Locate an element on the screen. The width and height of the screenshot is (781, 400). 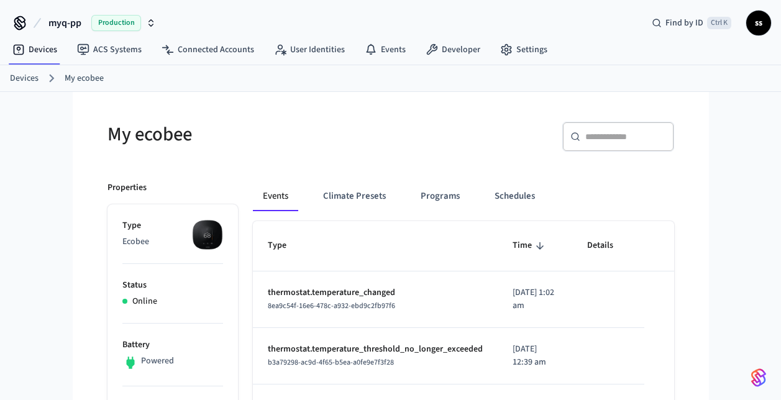
a: Connected Accounts is located at coordinates (208, 50).